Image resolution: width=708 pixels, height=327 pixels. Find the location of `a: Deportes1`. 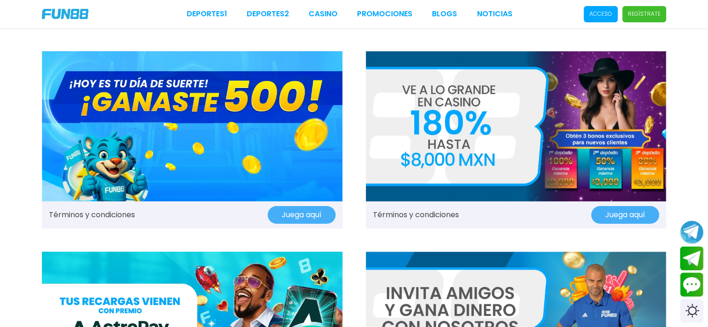

a: Deportes1 is located at coordinates (207, 14).